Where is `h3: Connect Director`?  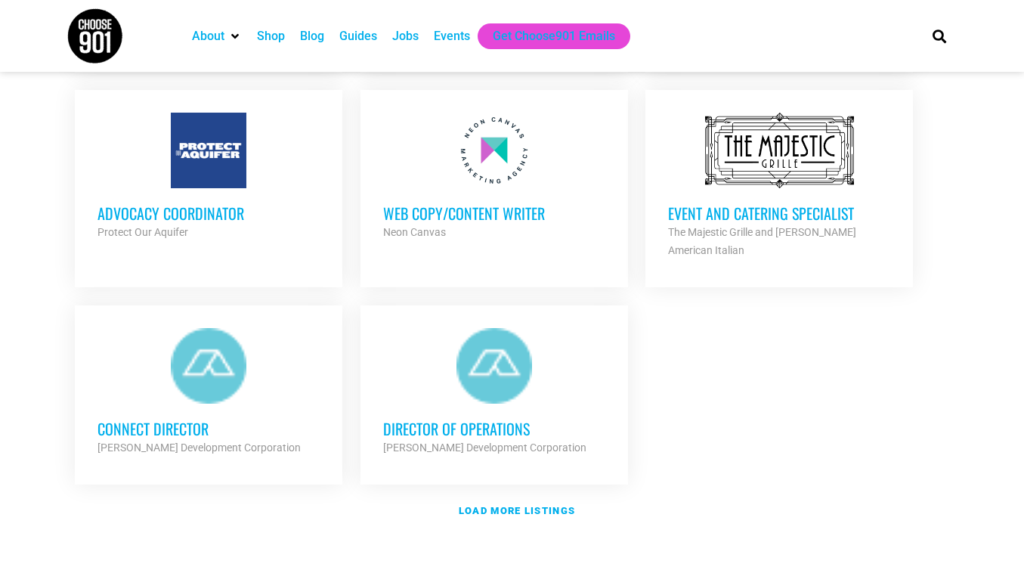
h3: Connect Director is located at coordinates (209, 428).